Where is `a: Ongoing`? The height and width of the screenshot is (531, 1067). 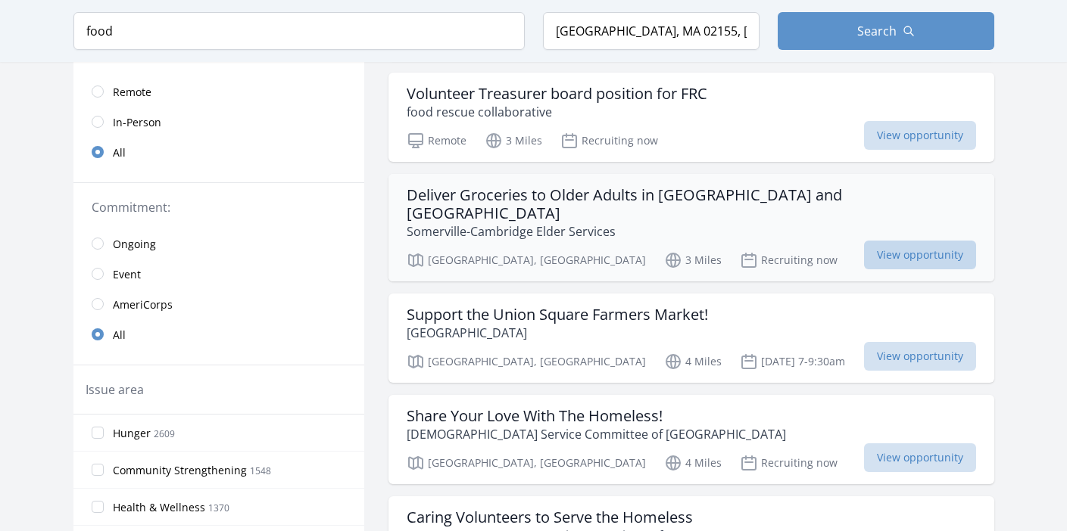
a: Ongoing is located at coordinates (219, 244).